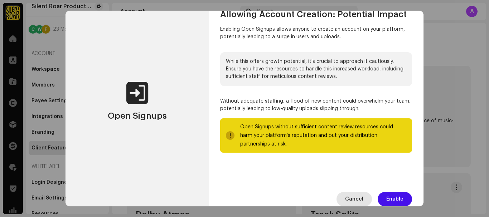  Describe the element at coordinates (323, 136) in the screenshot. I see `div: Open Signups without sufficient content review resources could harm your platform's reputation an...` at that location.